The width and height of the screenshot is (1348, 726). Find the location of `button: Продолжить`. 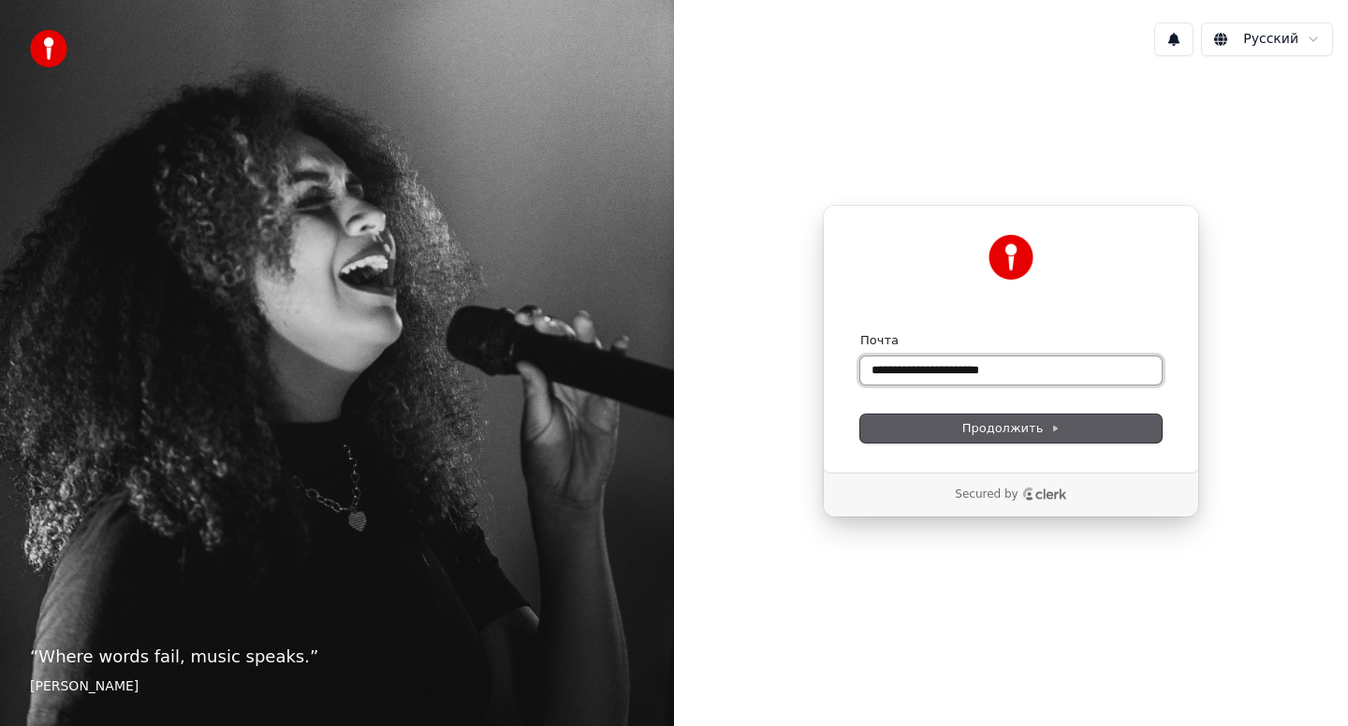

button: Продолжить is located at coordinates (1011, 429).